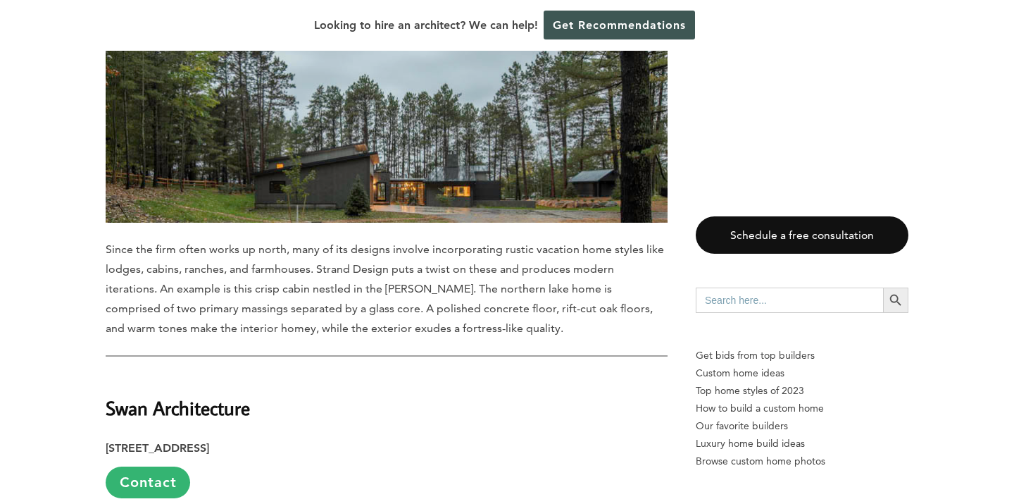 This screenshot has height=504, width=1014. What do you see at coordinates (802, 461) in the screenshot?
I see `p: Browse custom home photos` at bounding box center [802, 461].